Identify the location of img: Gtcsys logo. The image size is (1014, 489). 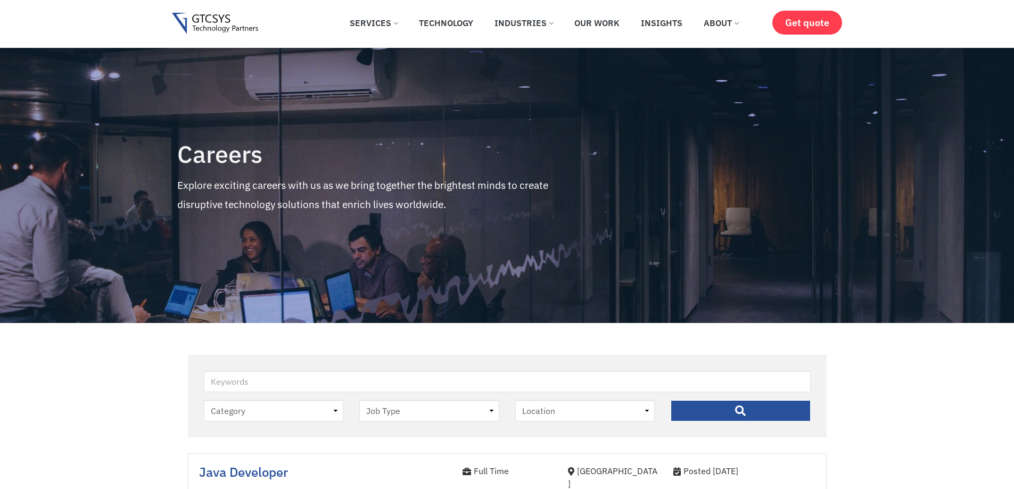
(215, 23).